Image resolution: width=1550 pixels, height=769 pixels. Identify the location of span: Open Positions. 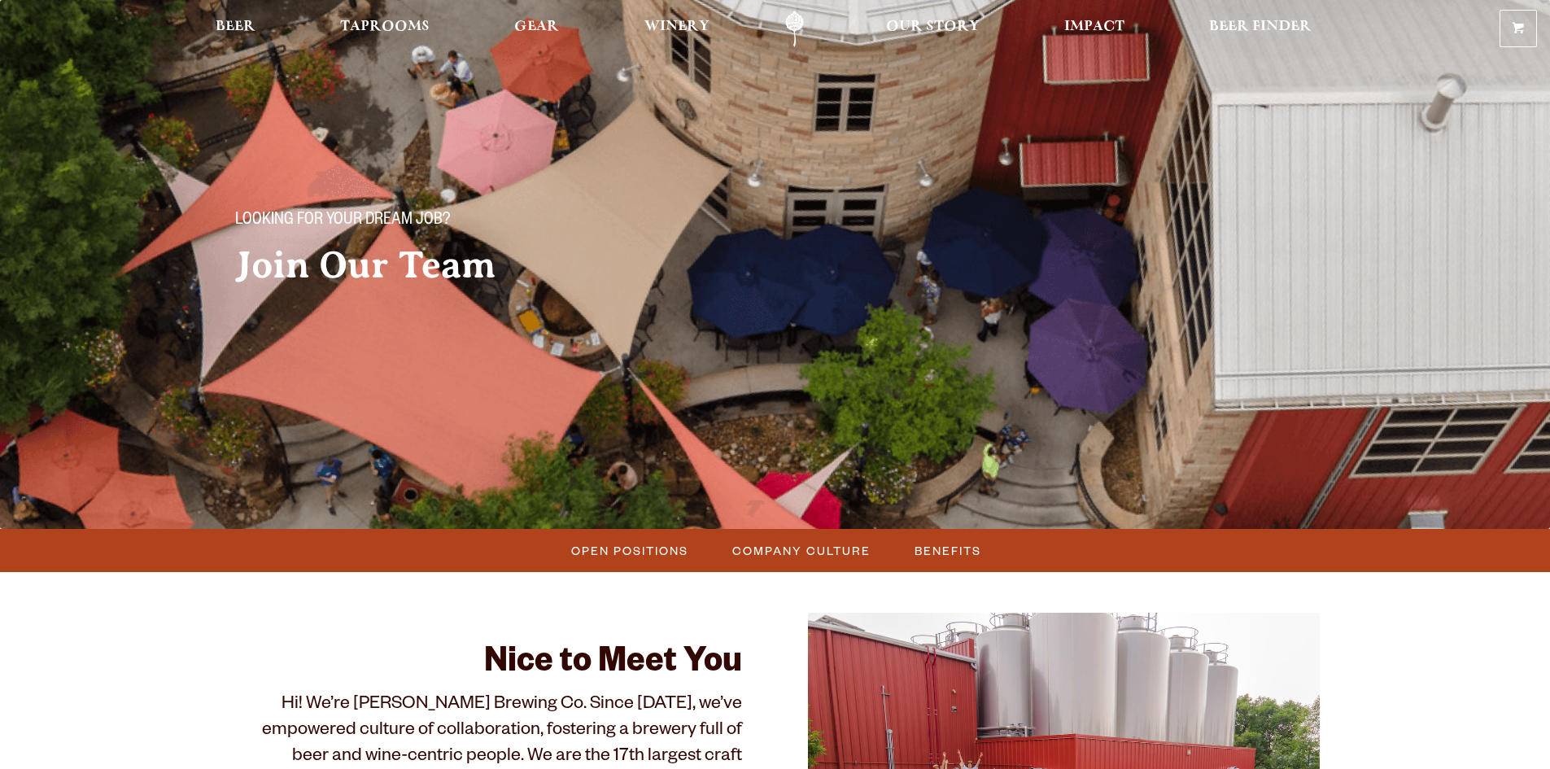
(630, 550).